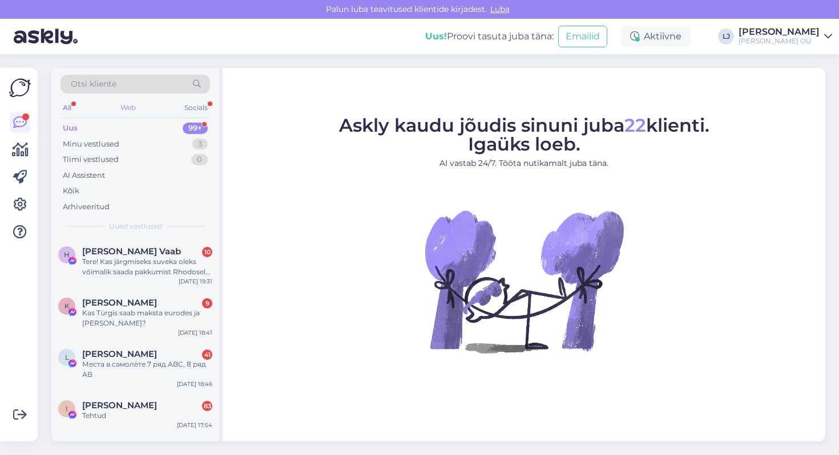  I want to click on div: 10, so click(207, 252).